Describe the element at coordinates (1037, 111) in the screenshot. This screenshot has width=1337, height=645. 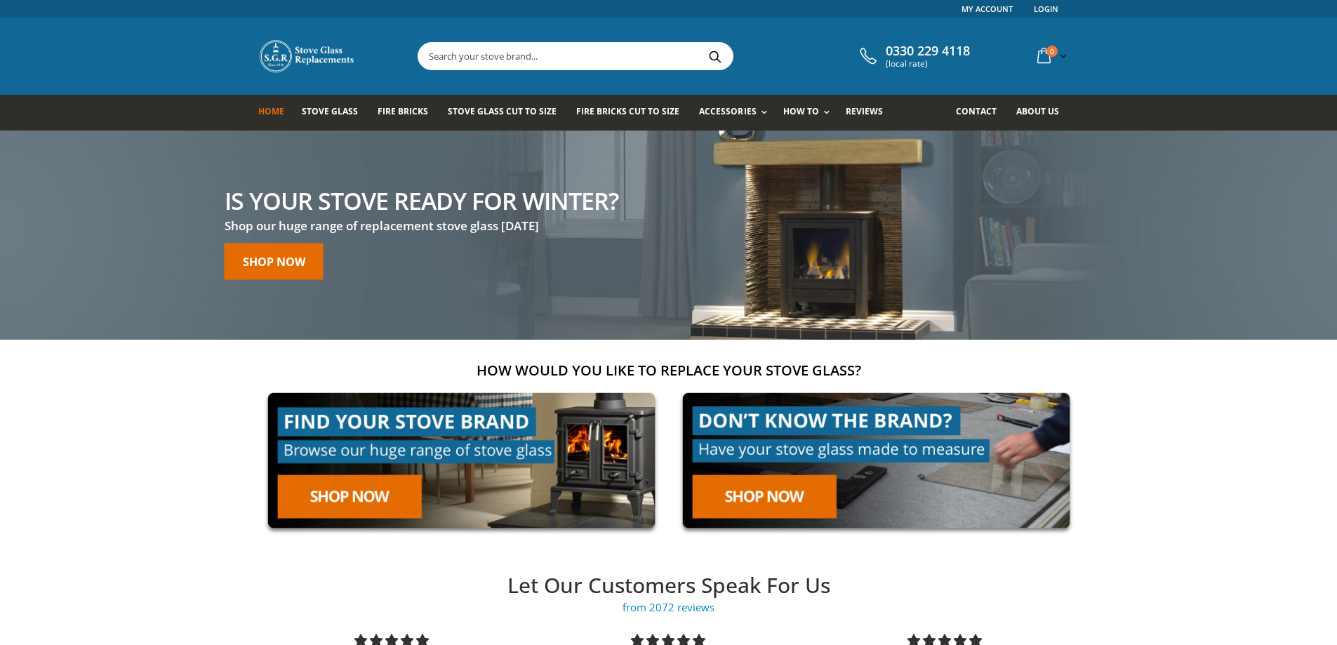
I see `span: About us` at that location.